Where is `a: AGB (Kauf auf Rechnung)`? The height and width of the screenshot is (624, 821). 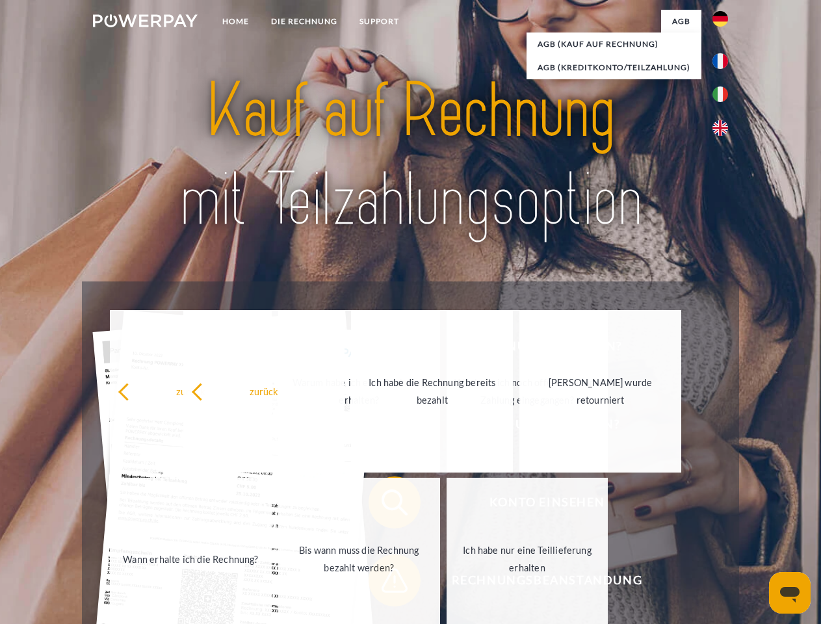
a: AGB (Kauf auf Rechnung) is located at coordinates (614, 44).